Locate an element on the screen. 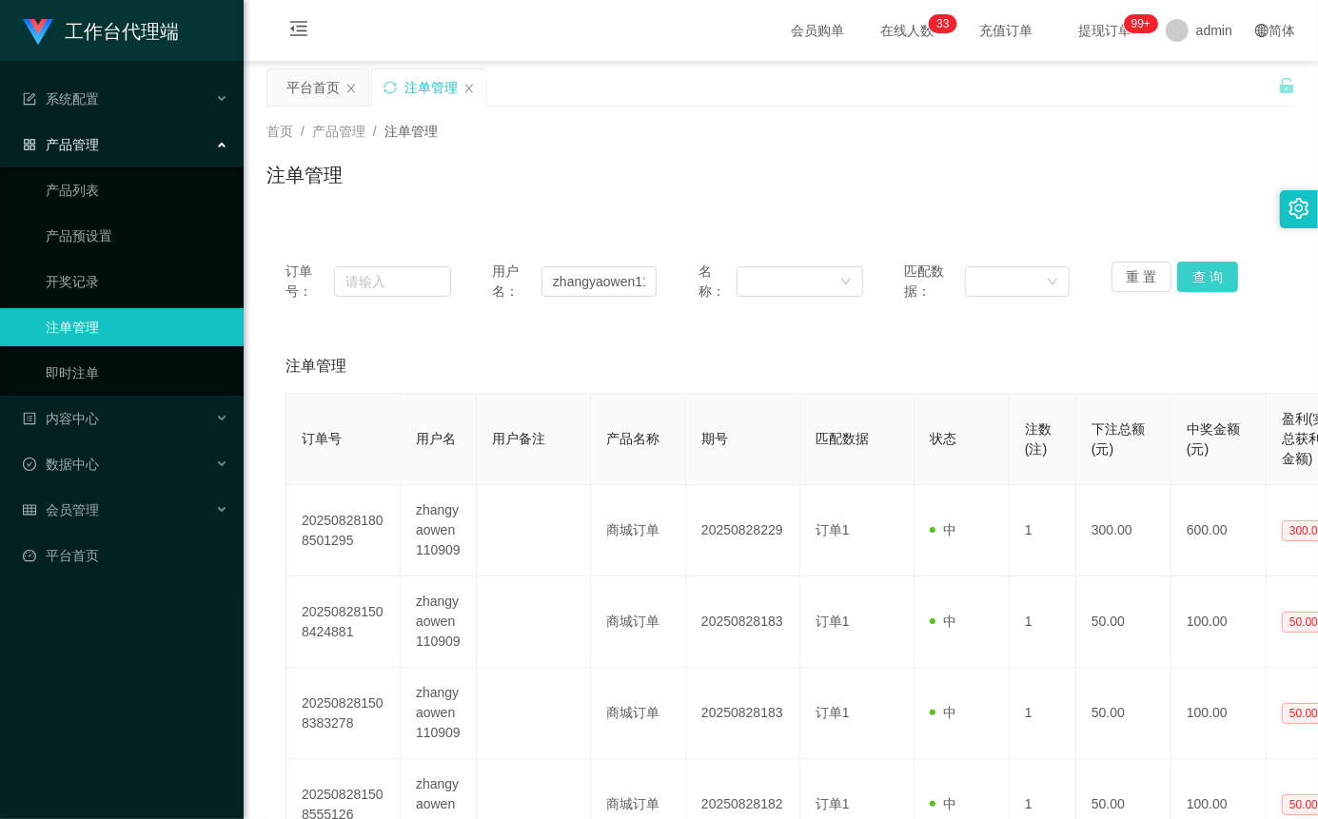 This screenshot has height=819, width=1318. a: 产品预设置 is located at coordinates (137, 236).